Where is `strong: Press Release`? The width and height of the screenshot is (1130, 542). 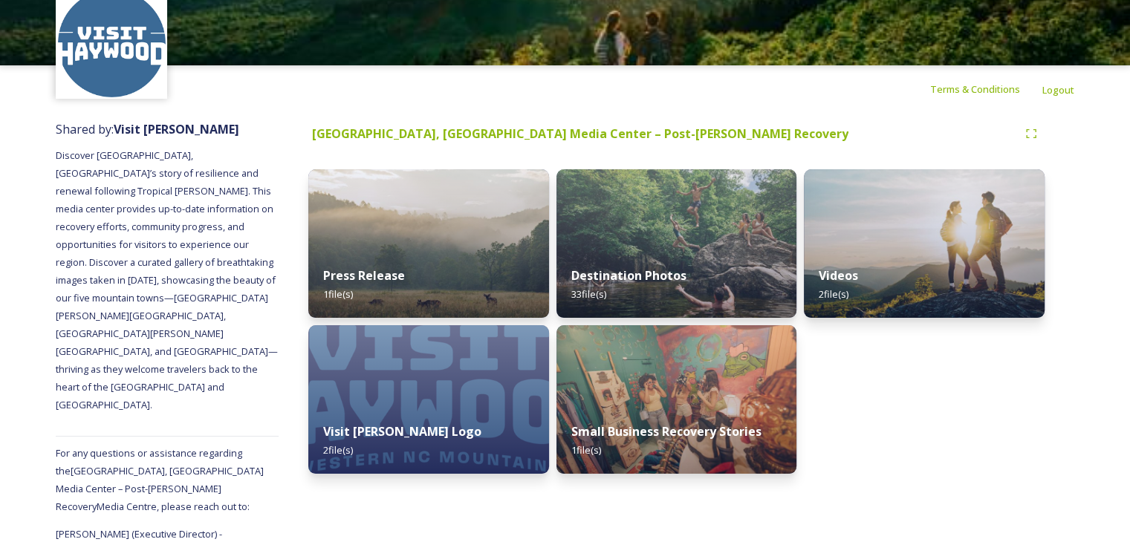
strong: Press Release is located at coordinates (364, 276).